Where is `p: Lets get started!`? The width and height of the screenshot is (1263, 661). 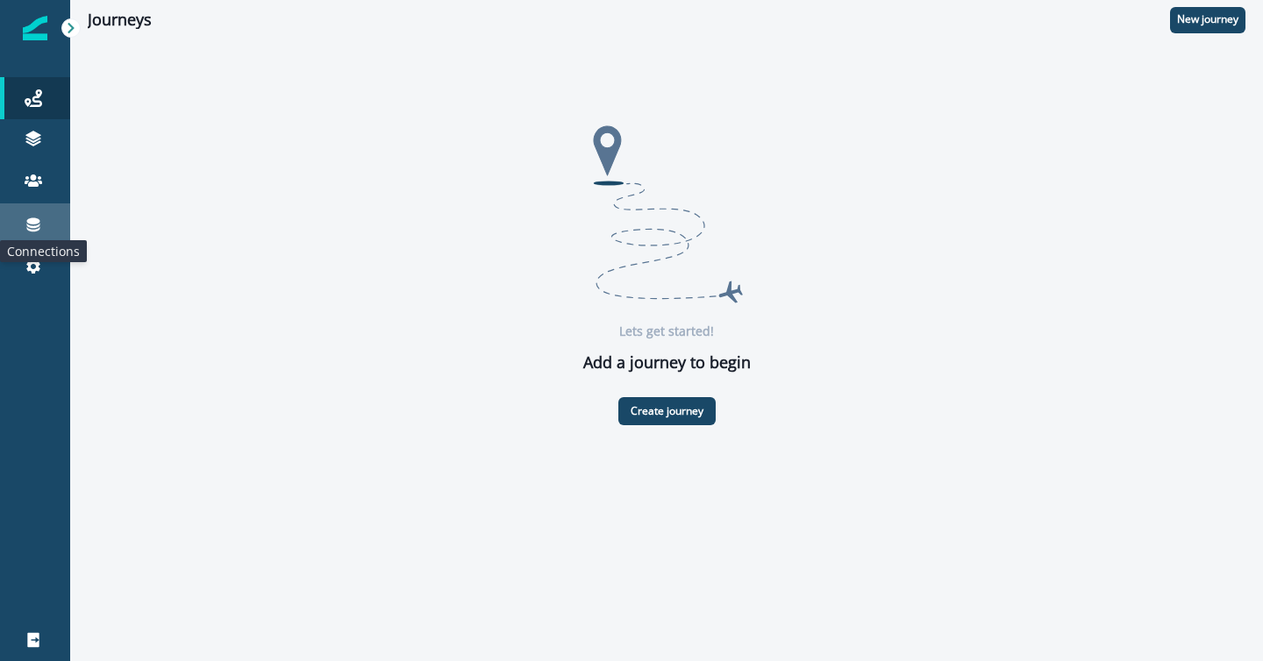 p: Lets get started! is located at coordinates (666, 331).